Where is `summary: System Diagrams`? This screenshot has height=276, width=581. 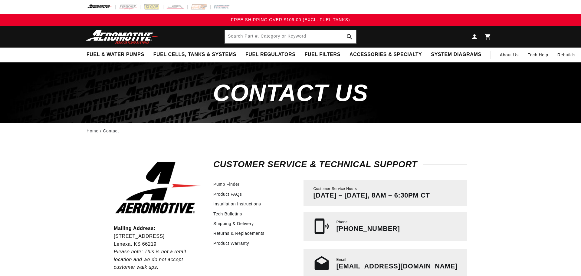 summary: System Diagrams is located at coordinates (456, 54).